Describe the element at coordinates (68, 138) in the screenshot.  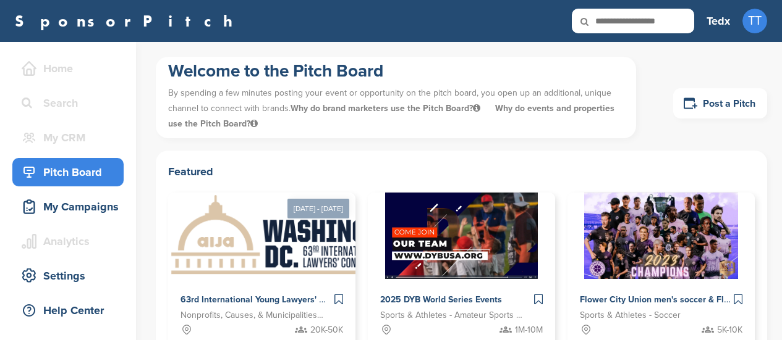
I see `a: My CRM` at that location.